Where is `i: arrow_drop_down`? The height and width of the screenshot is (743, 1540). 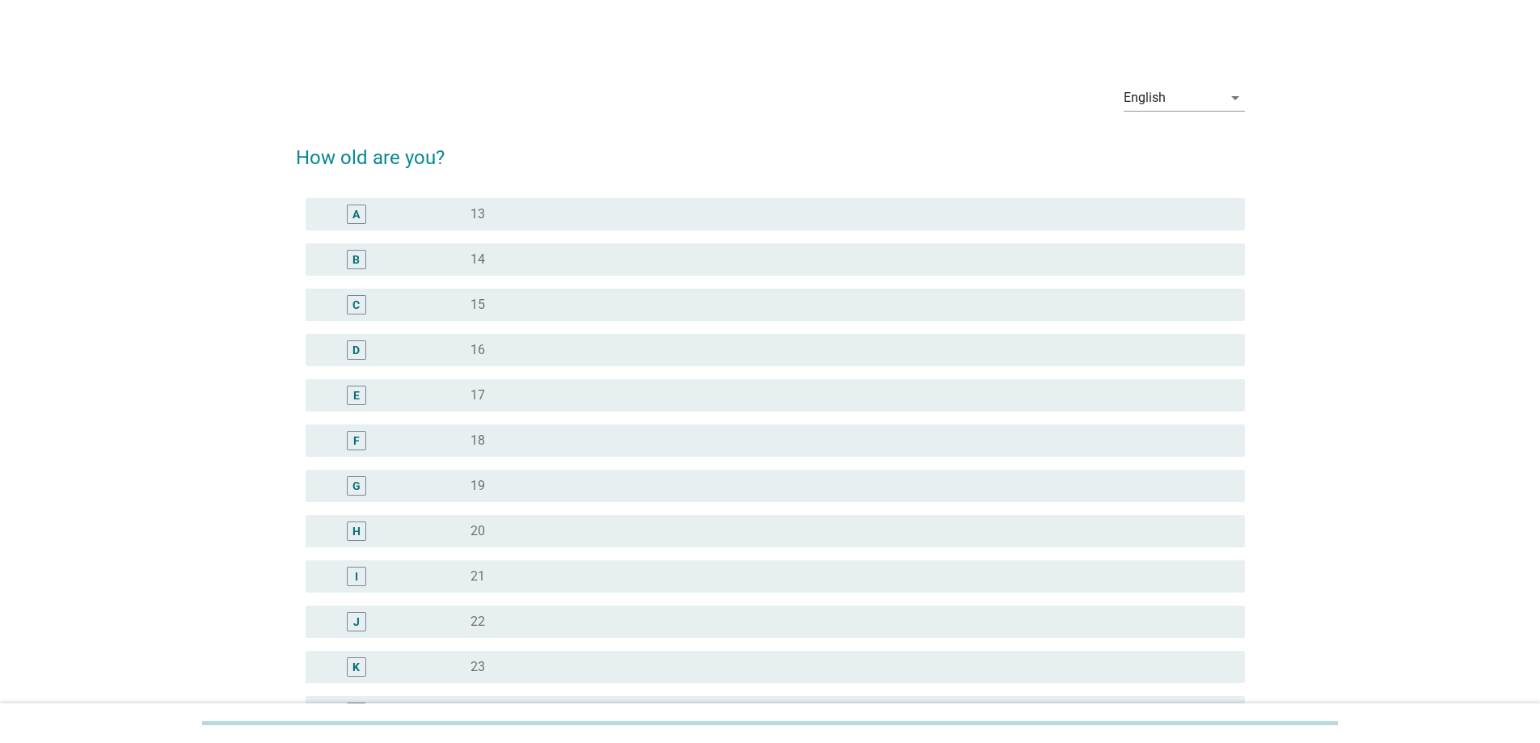 i: arrow_drop_down is located at coordinates (1235, 98).